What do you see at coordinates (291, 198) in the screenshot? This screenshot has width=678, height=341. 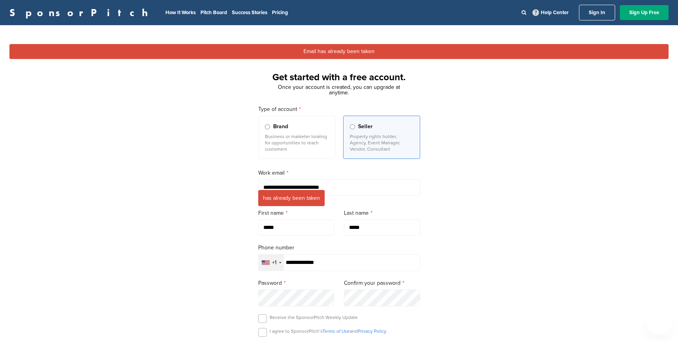 I see `span: has already been taken` at bounding box center [291, 198].